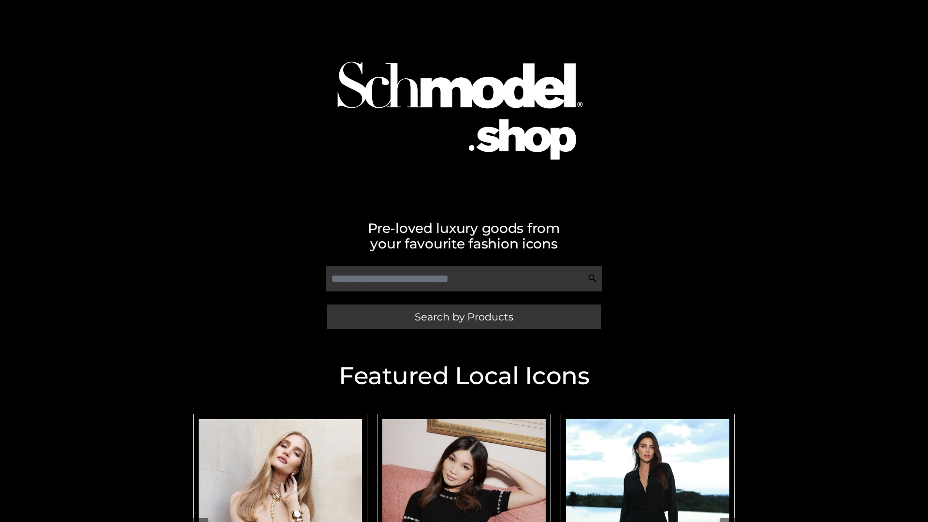 The width and height of the screenshot is (928, 522). What do you see at coordinates (464, 317) in the screenshot?
I see `span: Search by Products` at bounding box center [464, 317].